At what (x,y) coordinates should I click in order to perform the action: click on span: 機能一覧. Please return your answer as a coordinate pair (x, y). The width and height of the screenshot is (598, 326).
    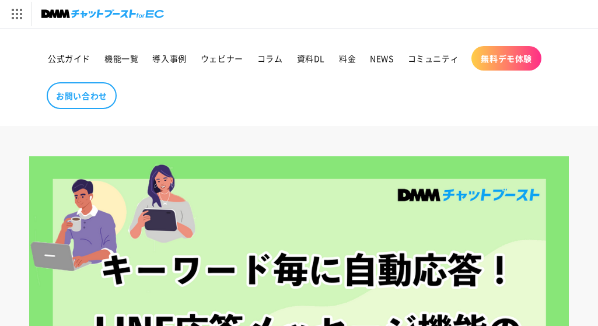
    Looking at the image, I should click on (121, 58).